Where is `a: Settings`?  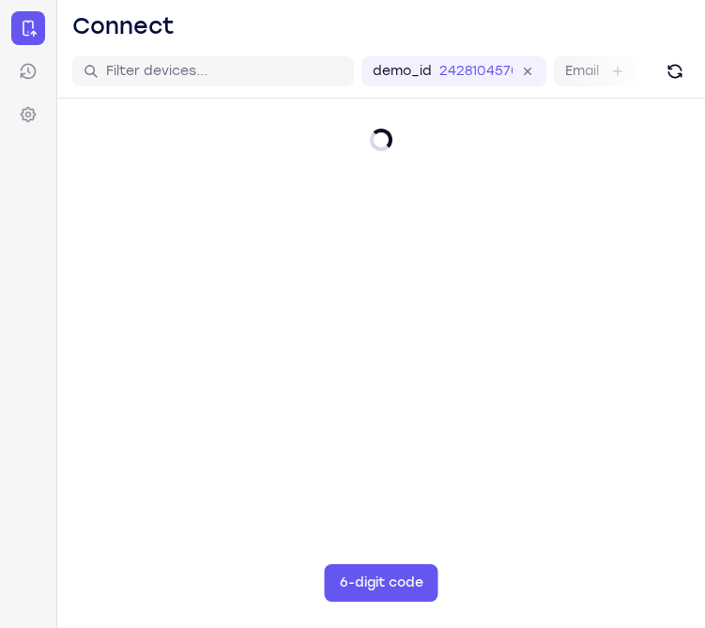 a: Settings is located at coordinates (28, 115).